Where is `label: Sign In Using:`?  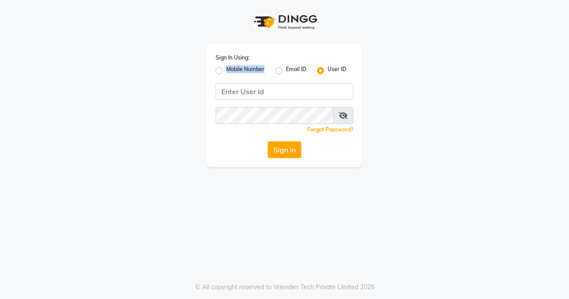 label: Sign In Using: is located at coordinates (232, 58).